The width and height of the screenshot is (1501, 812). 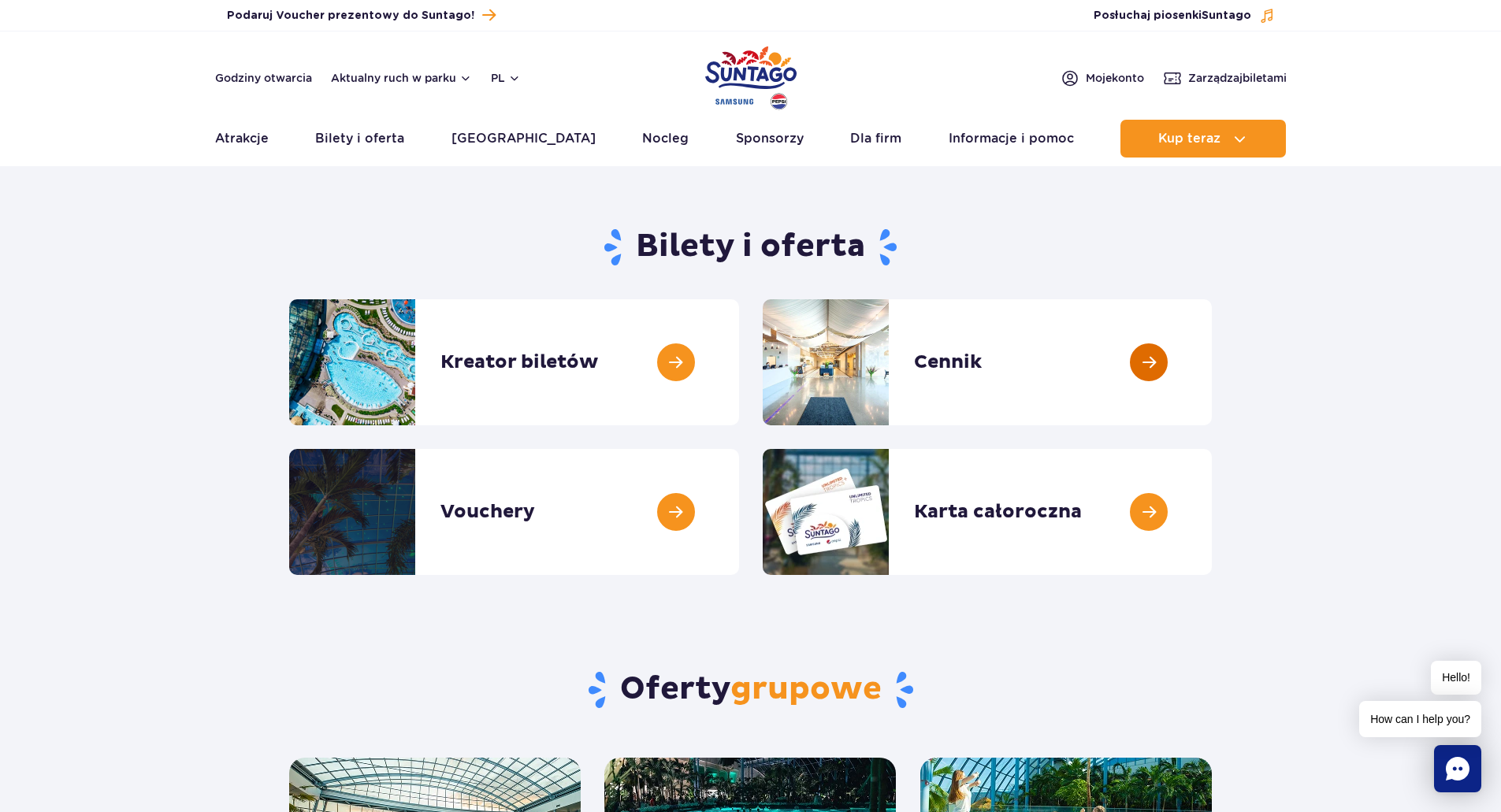 What do you see at coordinates (665, 139) in the screenshot?
I see `a: Nocleg` at bounding box center [665, 139].